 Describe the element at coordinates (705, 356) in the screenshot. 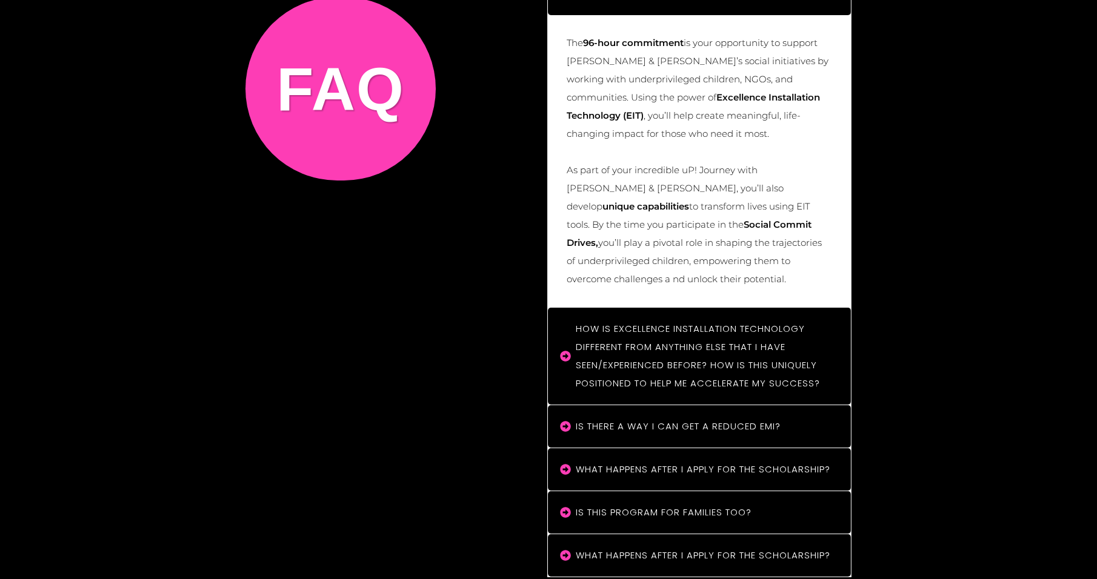

I see `h4: How is Excellence Installation Technology different from anything else that I have seen/experienc...` at that location.